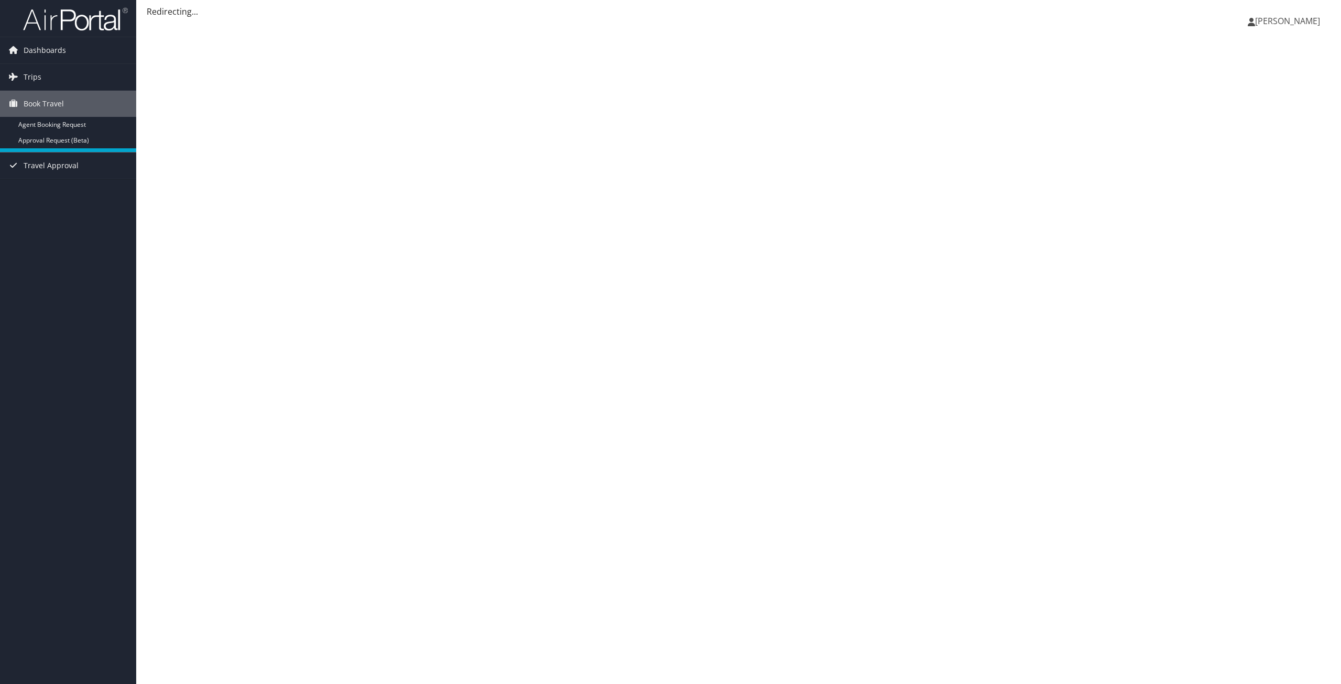 The width and height of the screenshot is (1341, 684). What do you see at coordinates (739, 12) in the screenshot?
I see `div: Redirecting...` at bounding box center [739, 12].